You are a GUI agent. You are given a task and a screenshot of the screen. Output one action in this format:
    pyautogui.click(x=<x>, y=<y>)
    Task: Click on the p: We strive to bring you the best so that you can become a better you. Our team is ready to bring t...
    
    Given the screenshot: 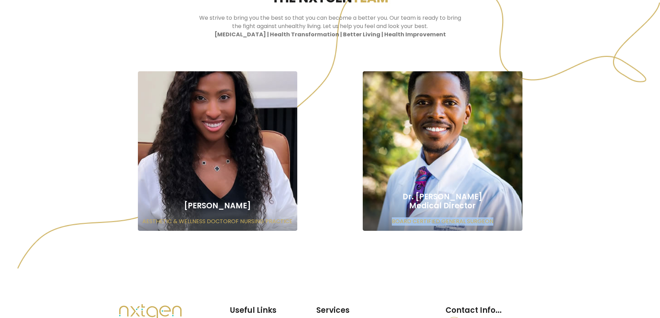 What is the action you would take?
    pyautogui.click(x=330, y=26)
    